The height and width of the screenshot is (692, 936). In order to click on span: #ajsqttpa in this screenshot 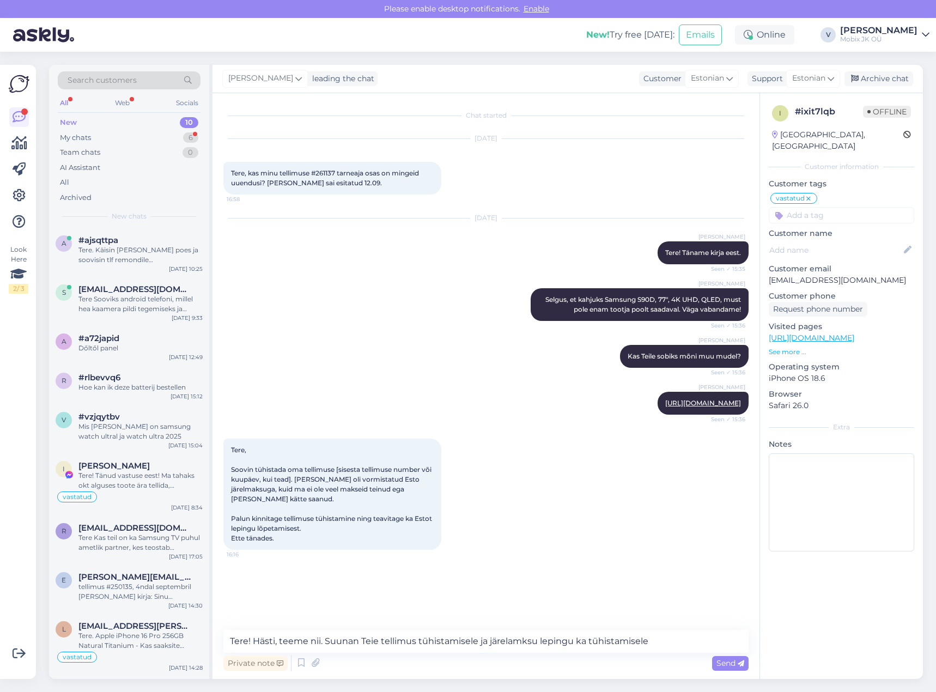, I will do `click(98, 240)`.